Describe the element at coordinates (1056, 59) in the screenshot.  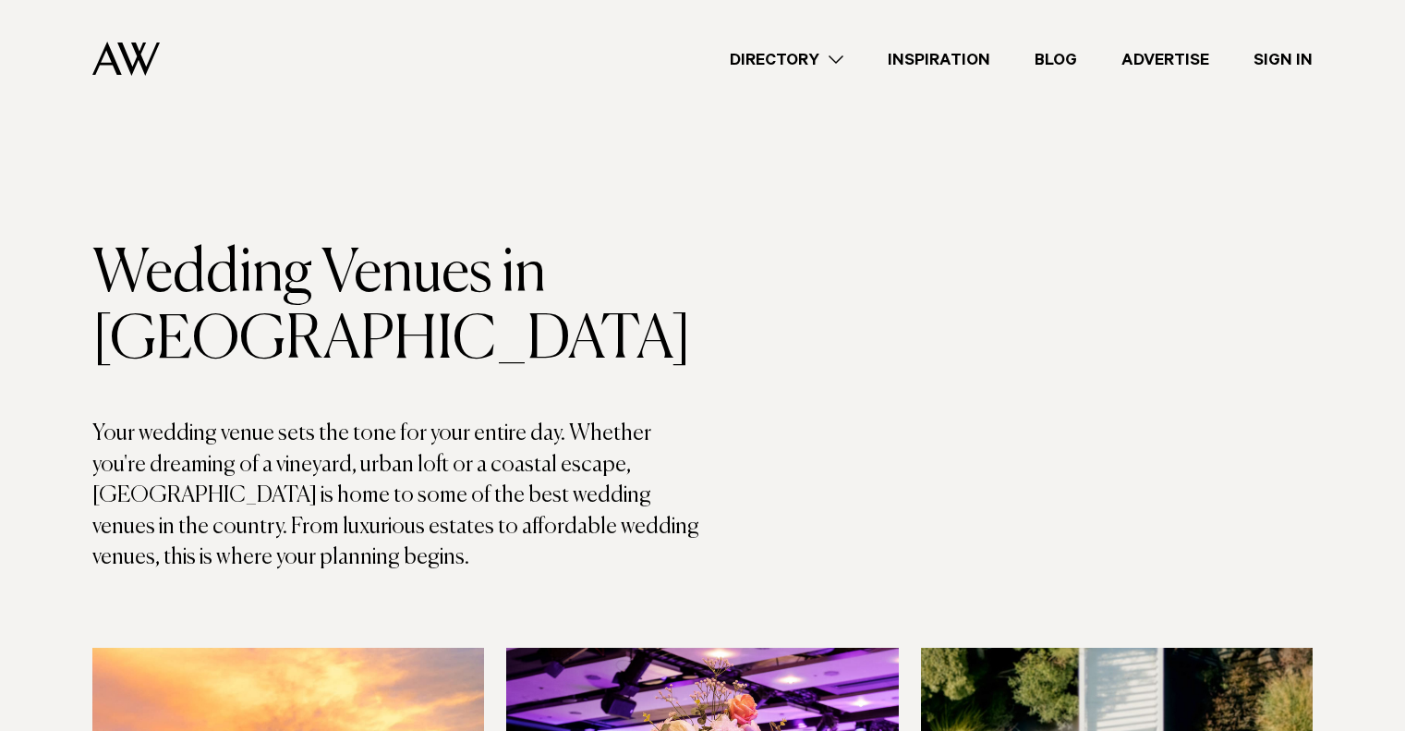
I see `a: Blog` at that location.